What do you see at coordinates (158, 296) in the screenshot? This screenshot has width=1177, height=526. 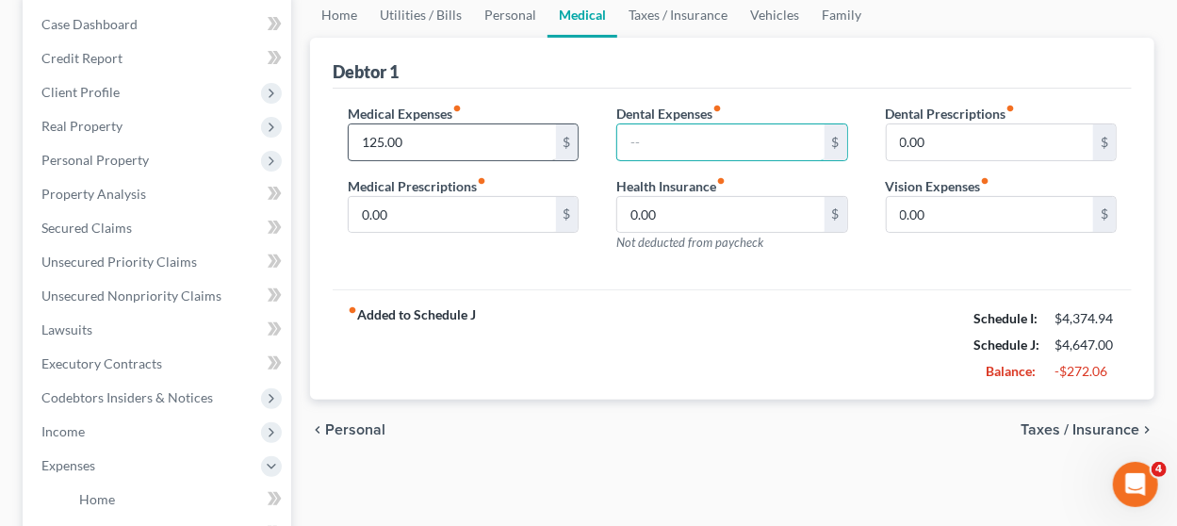 I see `a: Unsecured Nonpriority Claims` at bounding box center [158, 296].